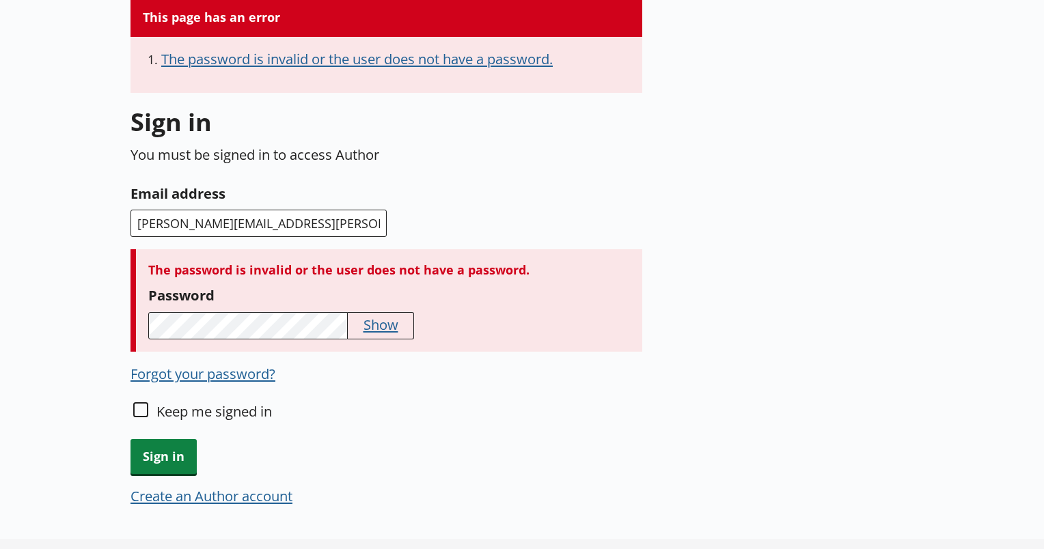 The width and height of the screenshot is (1044, 549). What do you see at coordinates (357, 59) in the screenshot?
I see `button: The password is invalid or the user does not have a password.` at bounding box center [357, 59].